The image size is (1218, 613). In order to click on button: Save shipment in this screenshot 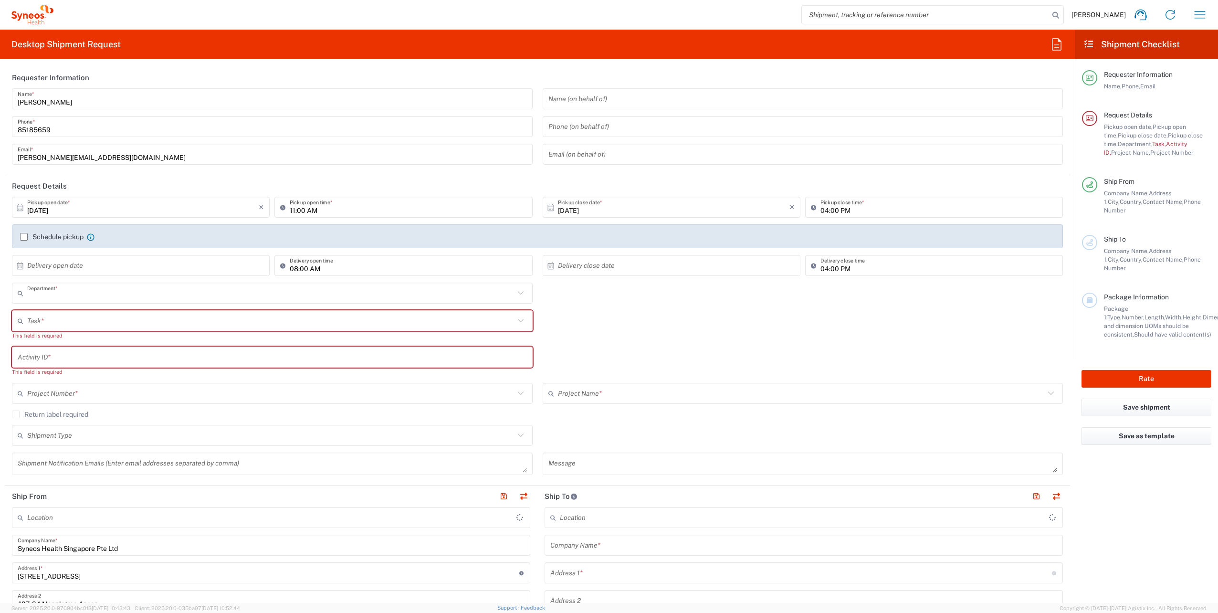, I will do `click(1146, 407)`.